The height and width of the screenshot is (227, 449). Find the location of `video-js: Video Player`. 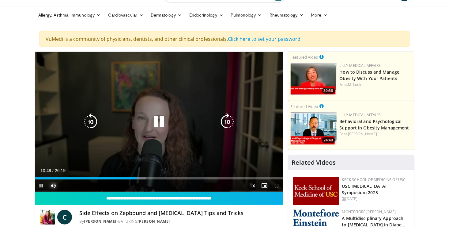

video-js: Video Player is located at coordinates (159, 122).